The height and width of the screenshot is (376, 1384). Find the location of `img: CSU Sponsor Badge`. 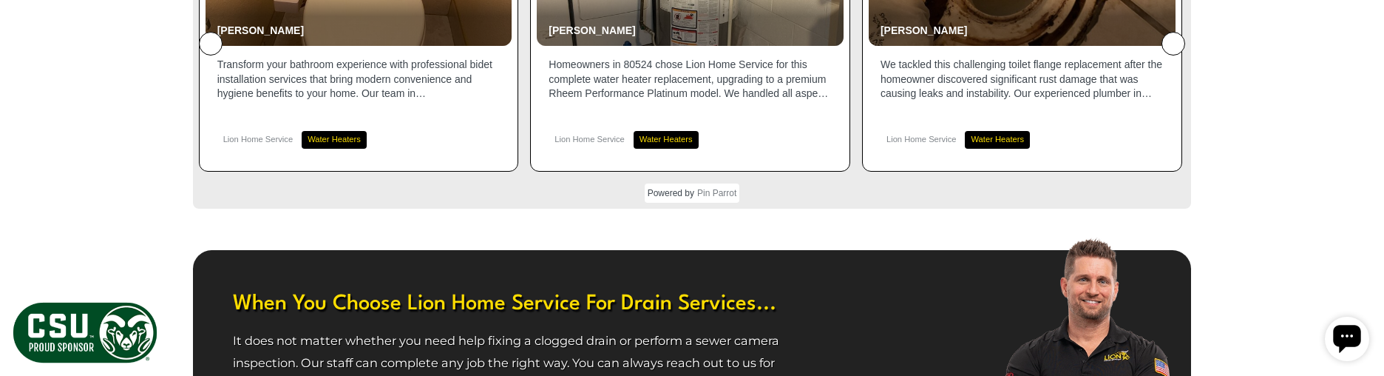

img: CSU Sponsor Badge is located at coordinates (85, 332).